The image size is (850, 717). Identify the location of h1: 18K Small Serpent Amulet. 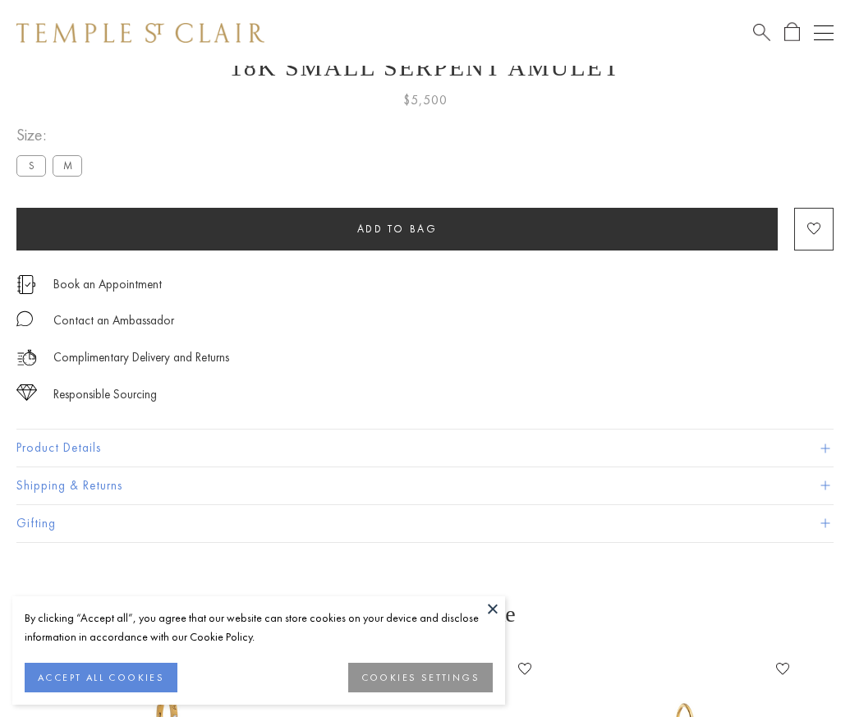
(425, 67).